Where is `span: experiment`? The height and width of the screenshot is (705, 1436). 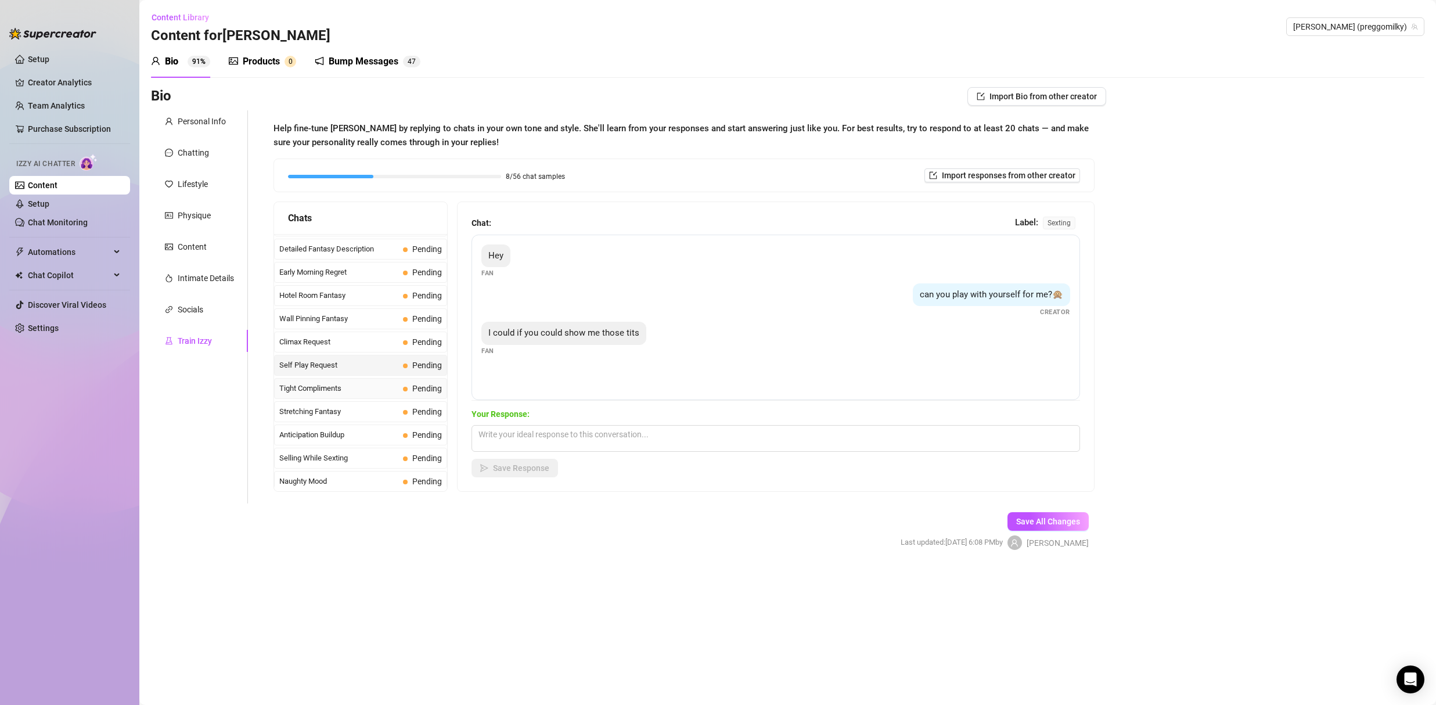 span: experiment is located at coordinates (169, 341).